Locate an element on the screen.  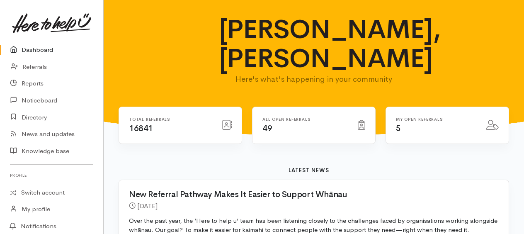
p: Here's what's happening in your community is located at coordinates (314, 79).